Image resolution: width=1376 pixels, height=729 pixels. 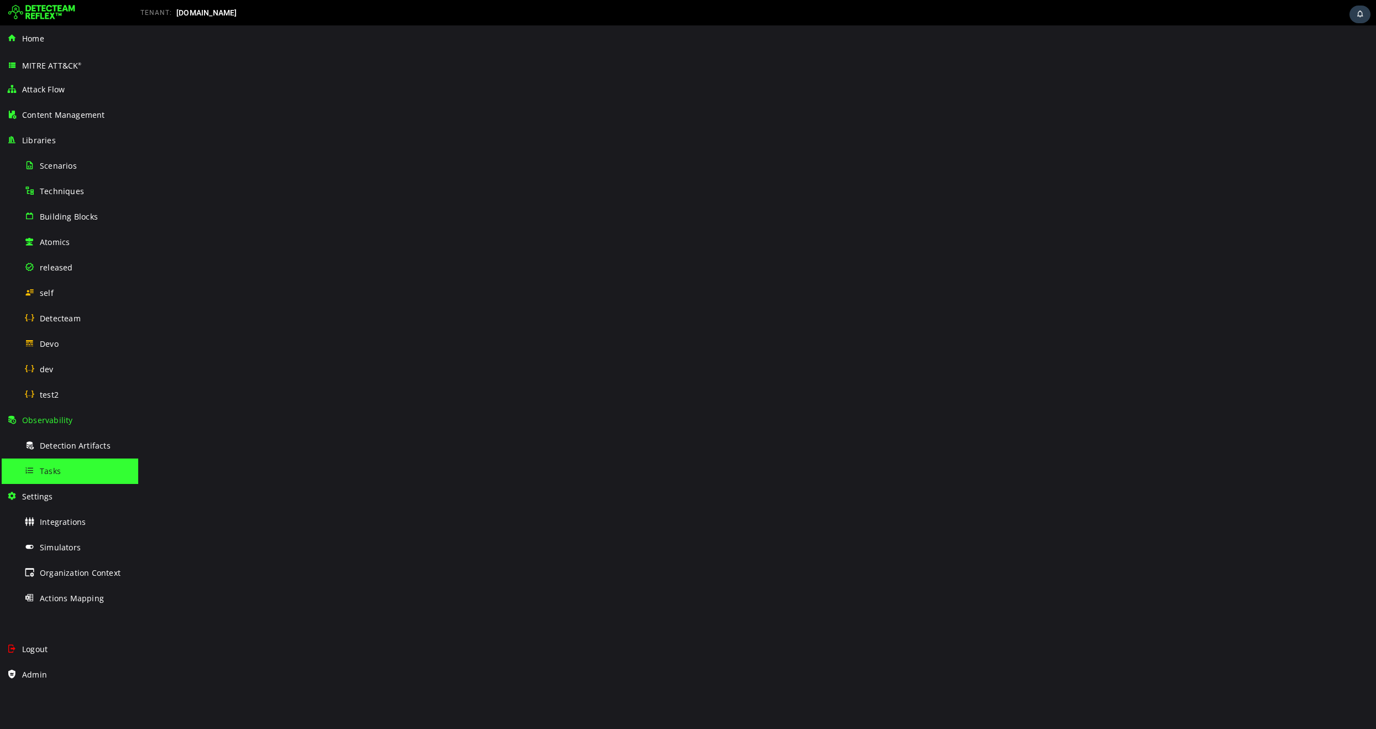 I want to click on img: Detecteam logo, so click(x=41, y=13).